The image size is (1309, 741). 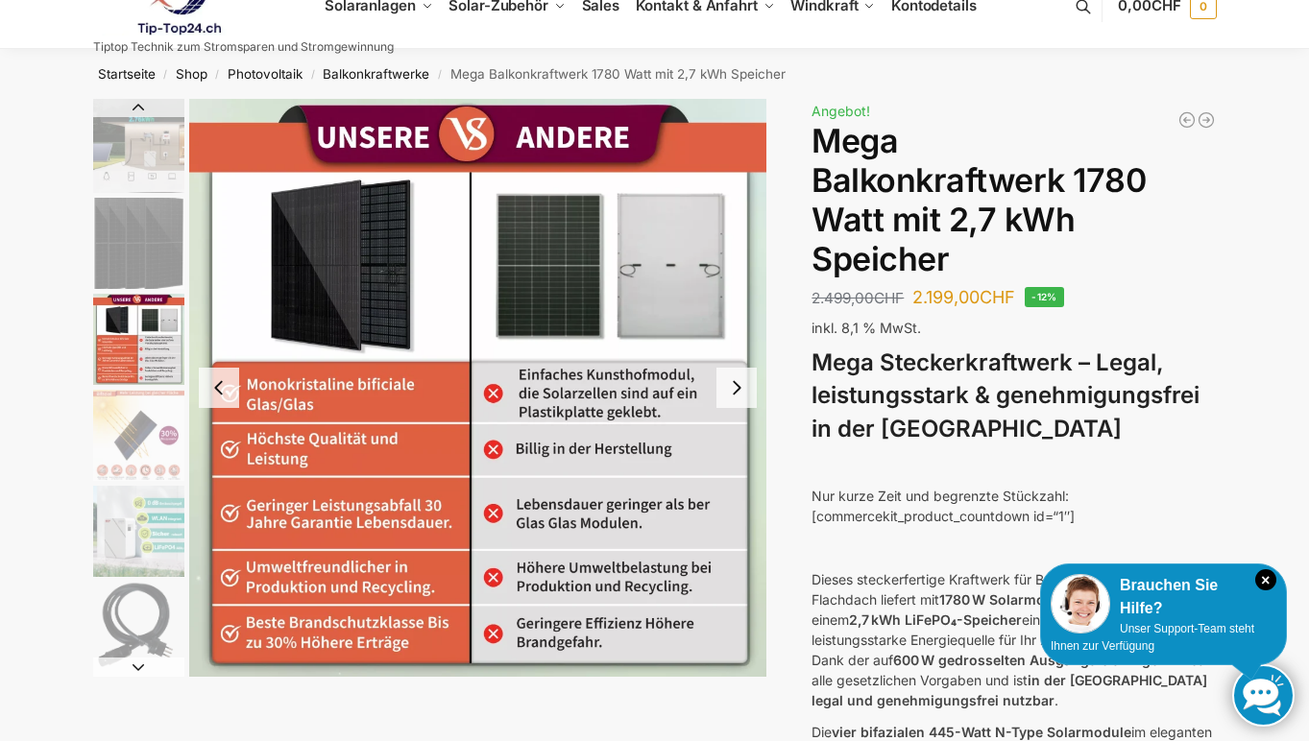 What do you see at coordinates (840, 110) in the screenshot?
I see `span: Angebot!` at bounding box center [840, 110].